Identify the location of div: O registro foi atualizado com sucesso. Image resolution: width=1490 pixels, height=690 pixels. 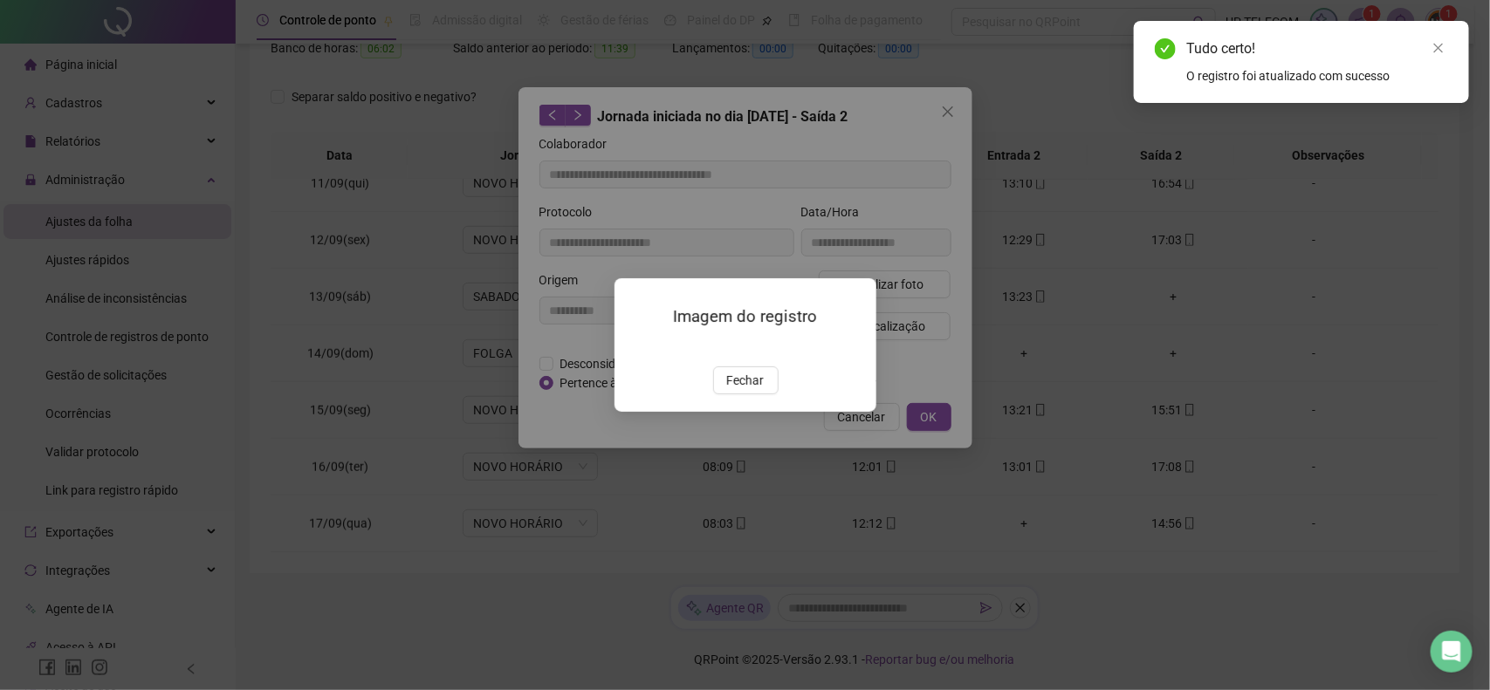
(1317, 76).